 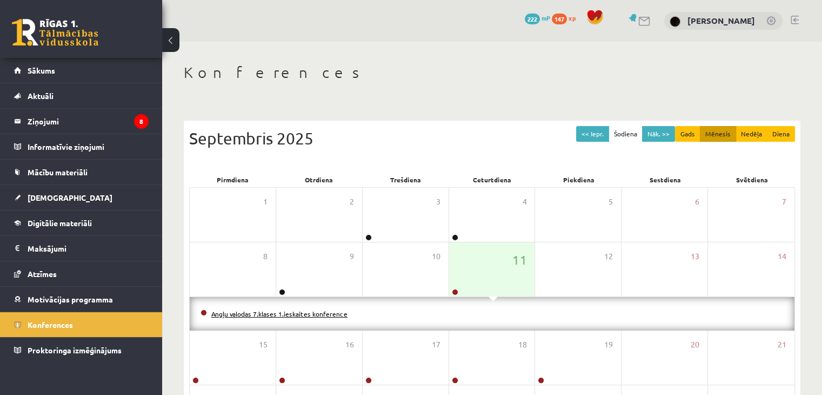 What do you see at coordinates (81, 324) in the screenshot?
I see `a: Konferences` at bounding box center [81, 324].